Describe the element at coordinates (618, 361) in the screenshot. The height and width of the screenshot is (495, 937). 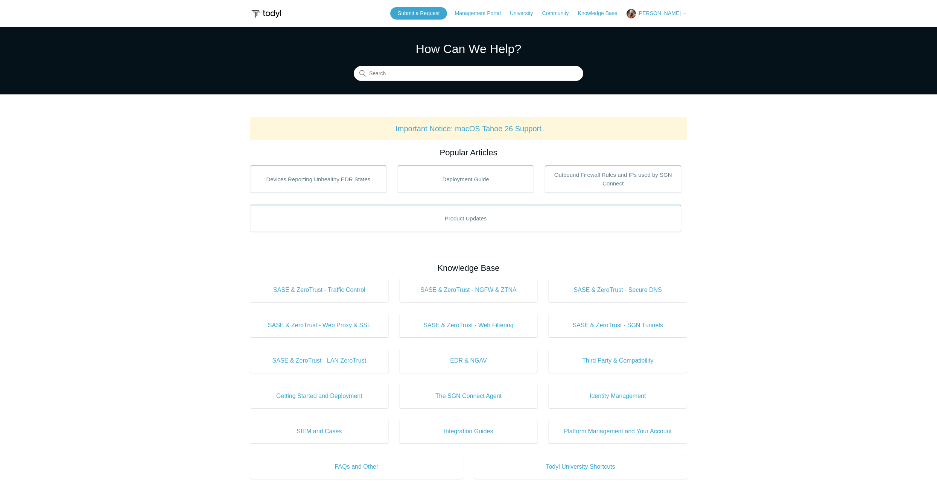
I see `a: Third Party & Compatibility` at that location.